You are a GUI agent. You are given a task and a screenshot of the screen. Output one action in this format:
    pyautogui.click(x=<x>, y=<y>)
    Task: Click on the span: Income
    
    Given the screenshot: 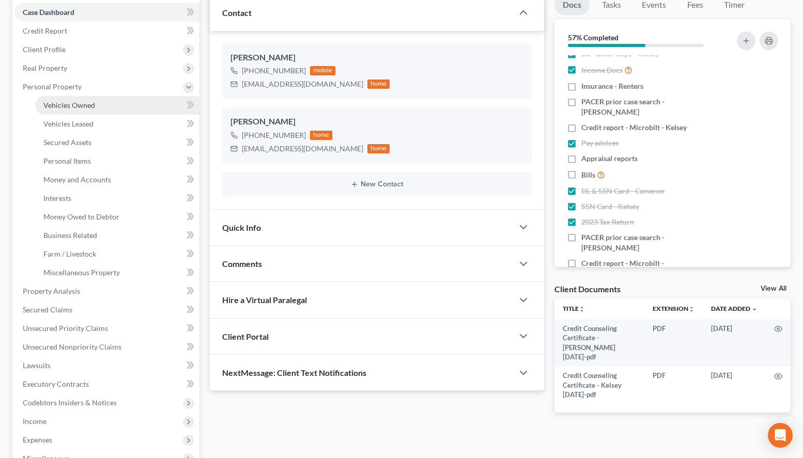 What is the action you would take?
    pyautogui.click(x=35, y=421)
    